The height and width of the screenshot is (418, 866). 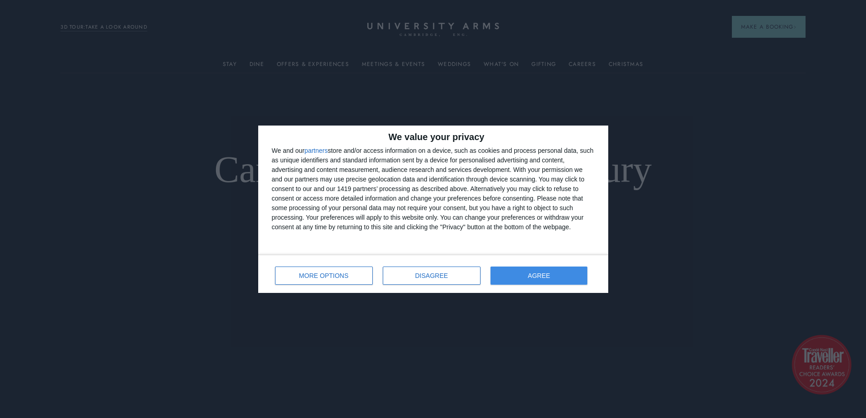 I want to click on button: AGREE, so click(x=539, y=275).